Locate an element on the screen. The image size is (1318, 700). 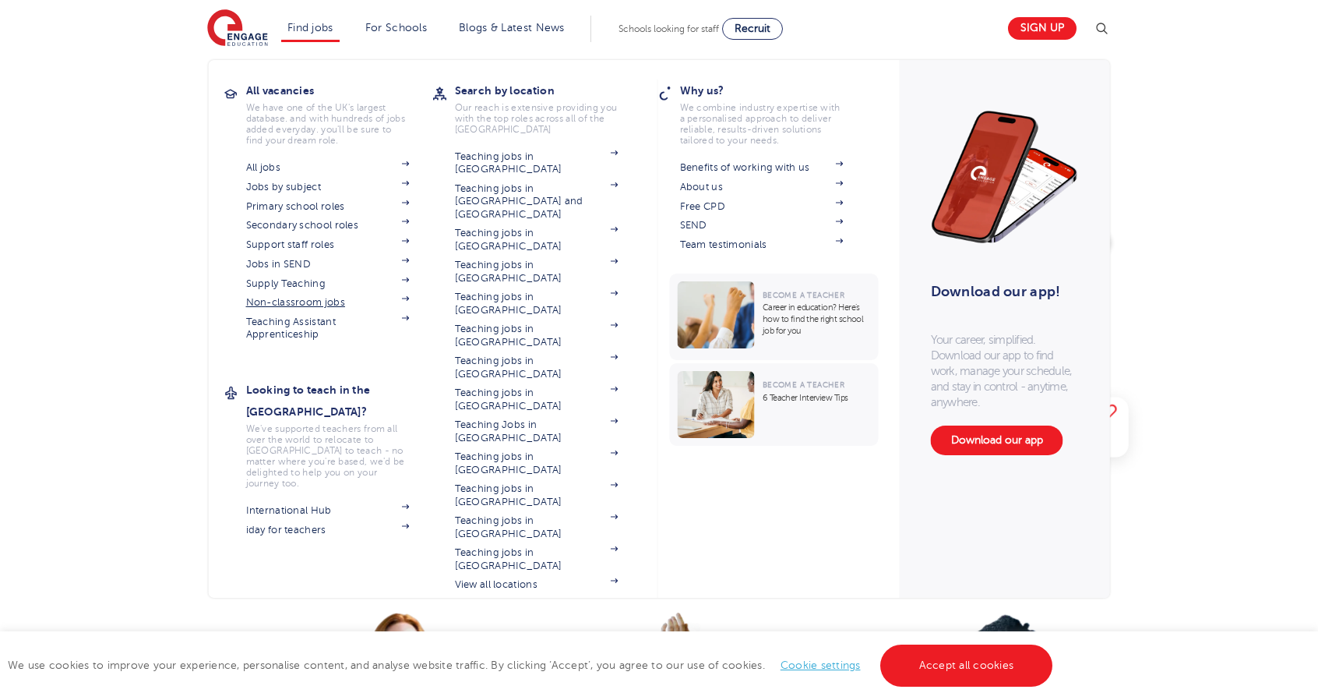
a: Why us?We combine industry expertise with a personalised approach to deliver reliable, results-dr... is located at coordinates (774, 112).